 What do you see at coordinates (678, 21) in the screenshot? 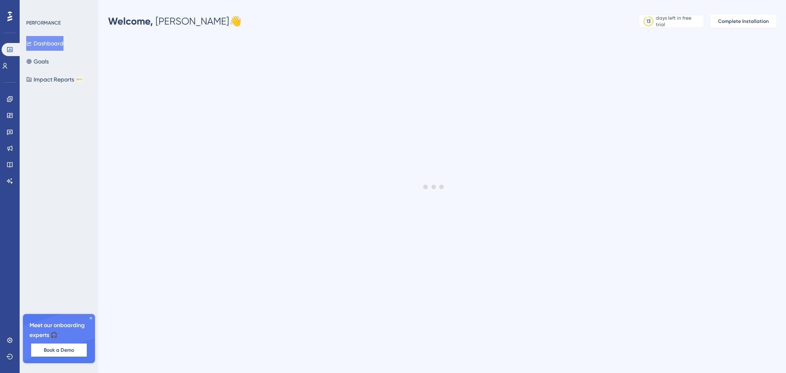
I see `div: days left in free trial` at bounding box center [678, 21].